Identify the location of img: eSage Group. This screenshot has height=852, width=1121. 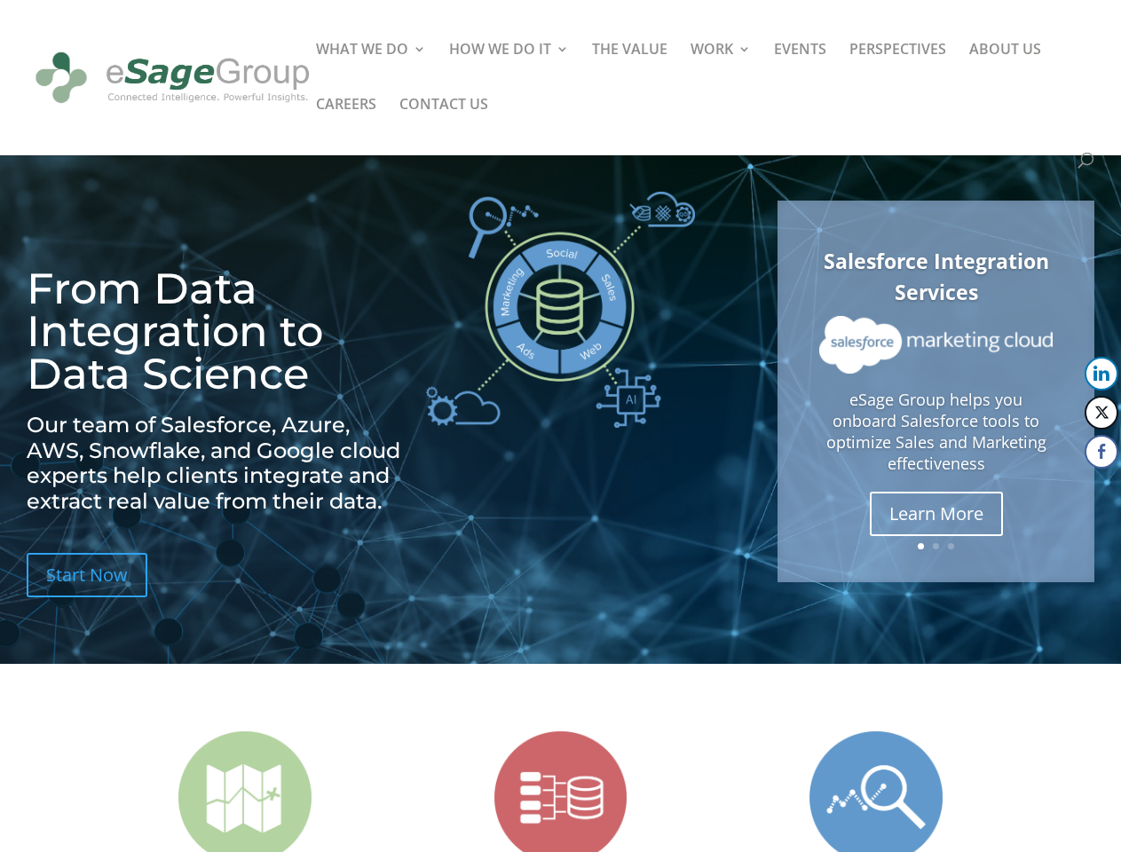
(172, 78).